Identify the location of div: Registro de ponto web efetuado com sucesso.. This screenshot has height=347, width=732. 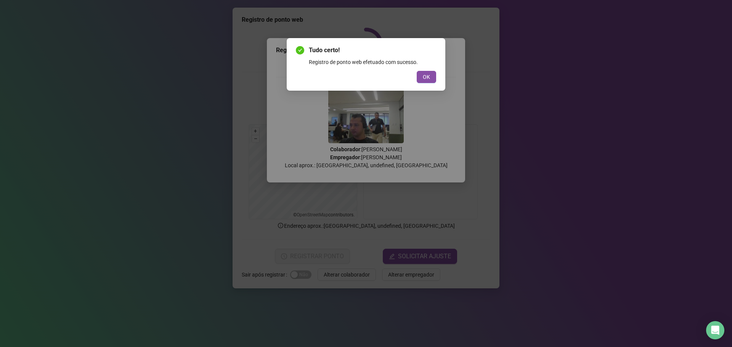
(373, 62).